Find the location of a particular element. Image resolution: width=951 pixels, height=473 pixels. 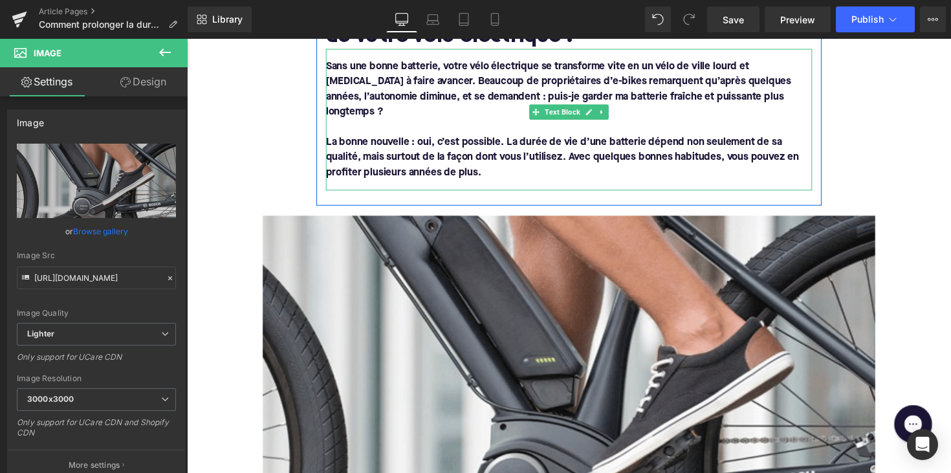

span: Text Block is located at coordinates (384, 75).